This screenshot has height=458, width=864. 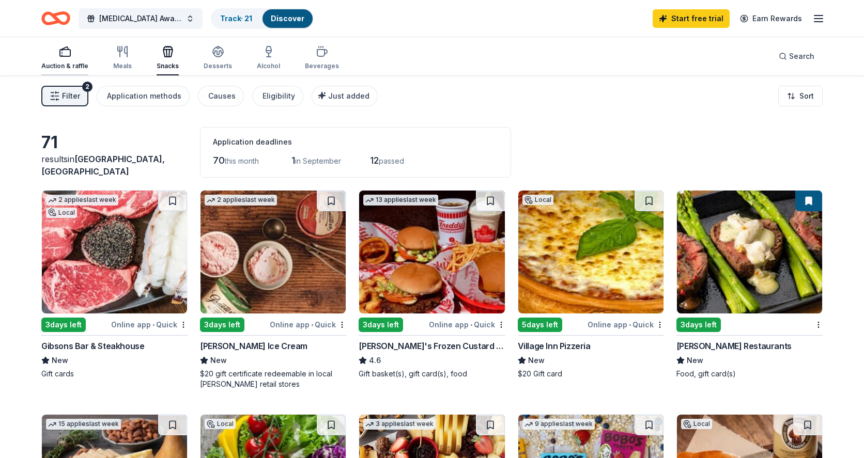 I want to click on button: Search, so click(x=796, y=56).